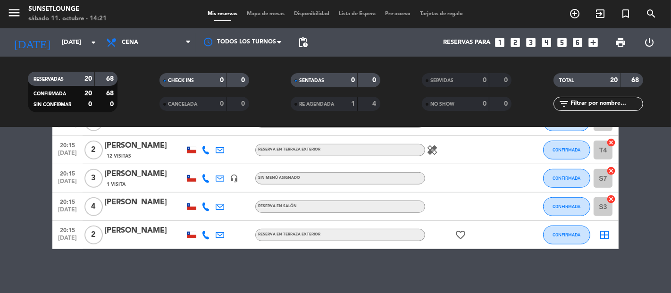  I want to click on span: Reservas para, so click(467, 42).